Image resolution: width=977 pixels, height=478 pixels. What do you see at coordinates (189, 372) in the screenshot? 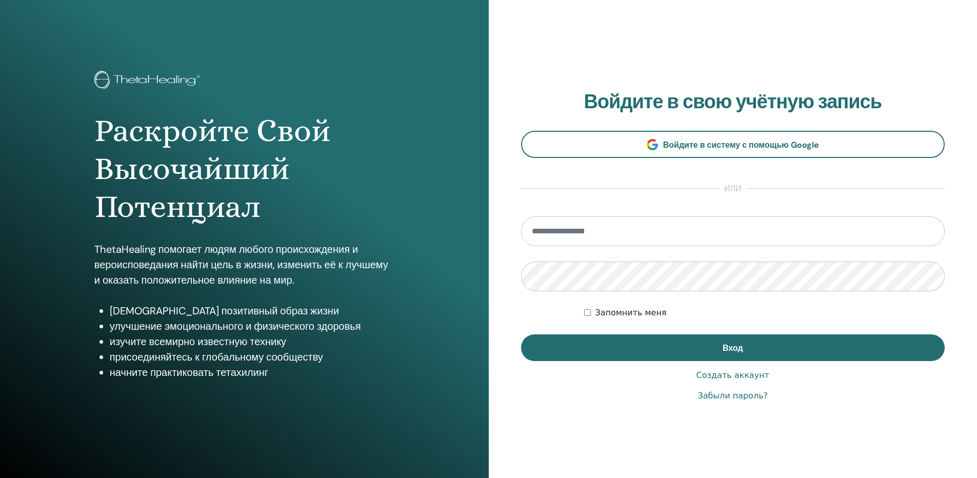
I see `ya-tr-span: начните практиковать тетахилинг` at bounding box center [189, 372].